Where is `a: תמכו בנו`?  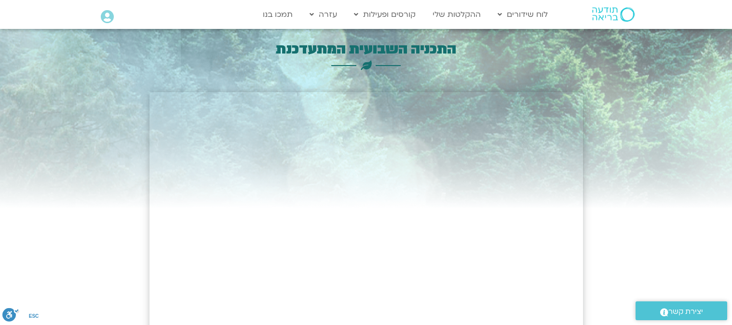 a: תמכו בנו is located at coordinates (278, 14).